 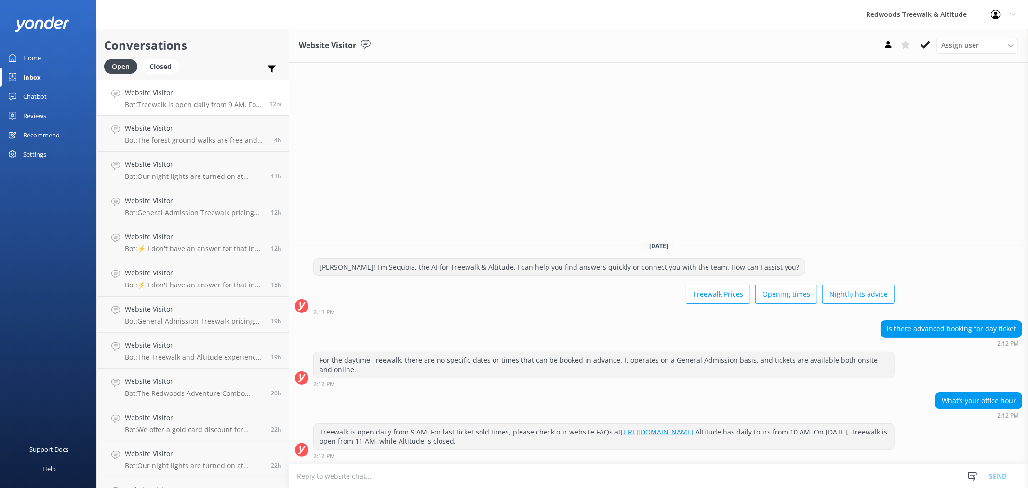 What do you see at coordinates (977, 45) in the screenshot?
I see `div: Assign User` at bounding box center [977, 45].